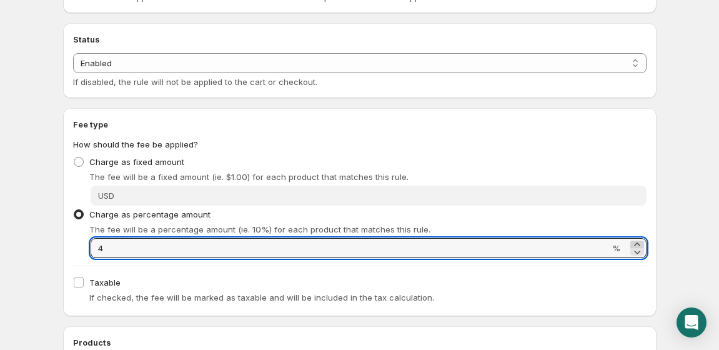 This screenshot has width=719, height=350. What do you see at coordinates (137, 162) in the screenshot?
I see `span: Charge as fixed amount` at bounding box center [137, 162].